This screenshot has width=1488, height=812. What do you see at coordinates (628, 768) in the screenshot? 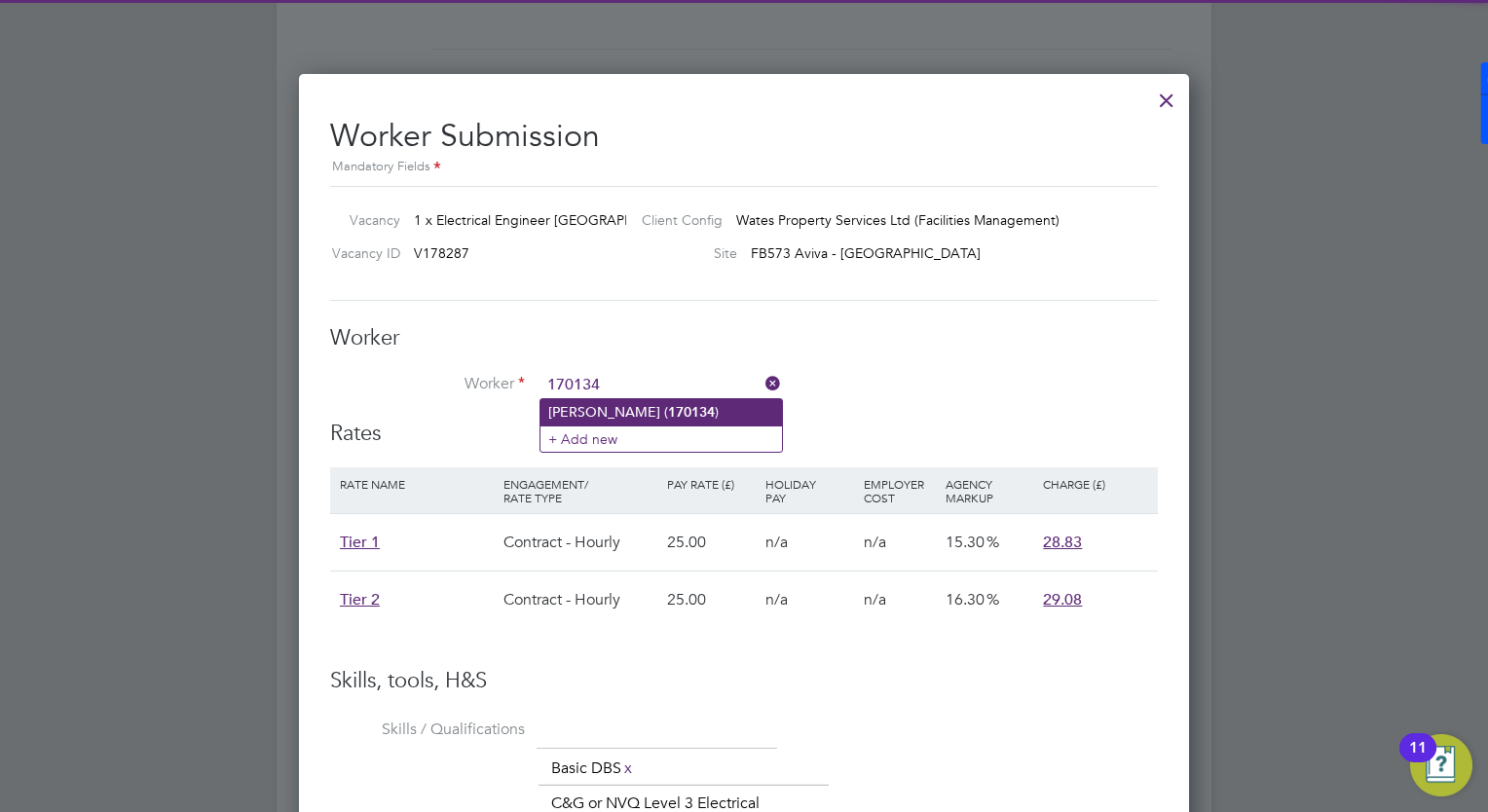
I see `a: x` at bounding box center [628, 768].